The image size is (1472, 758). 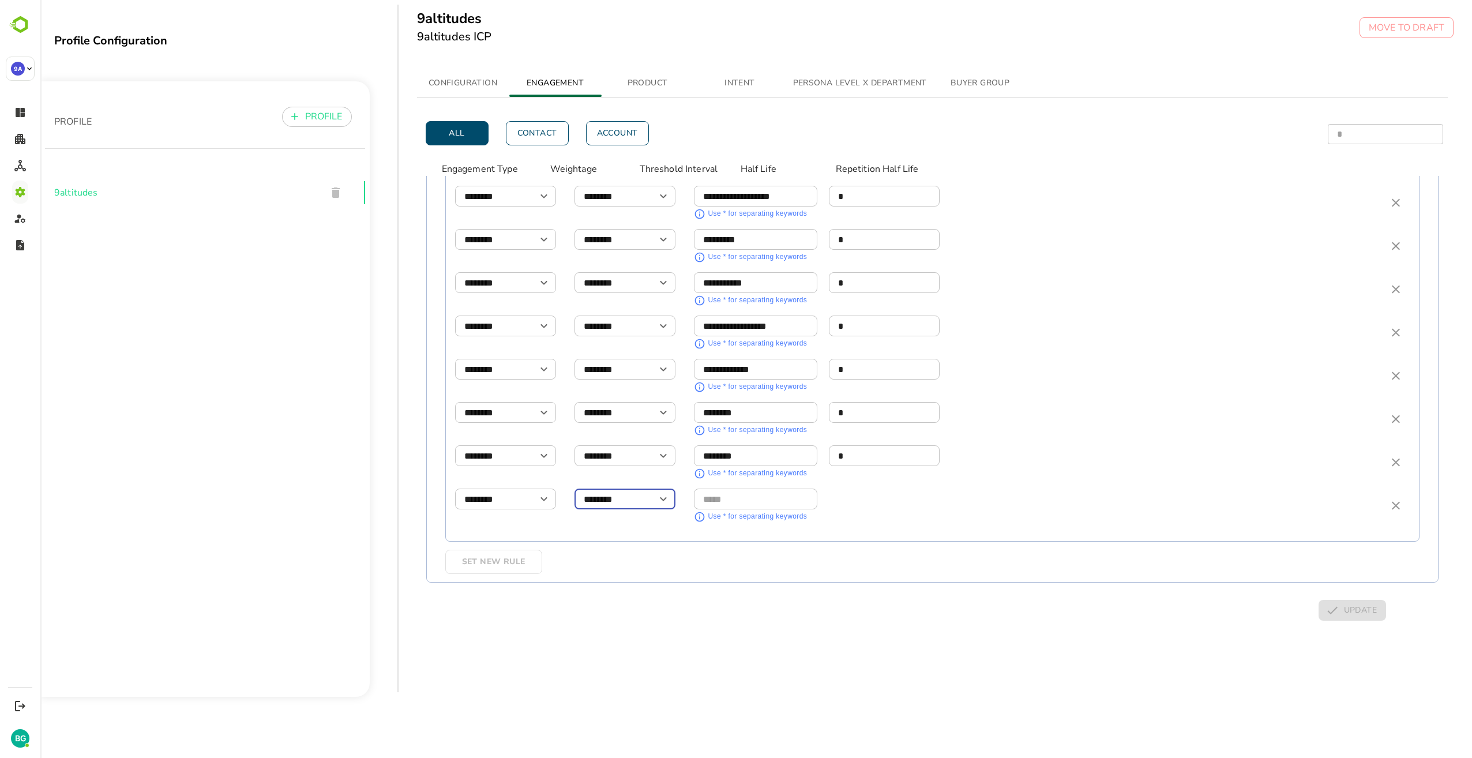 I want to click on h6: 9altitudes ICP, so click(x=414, y=37).